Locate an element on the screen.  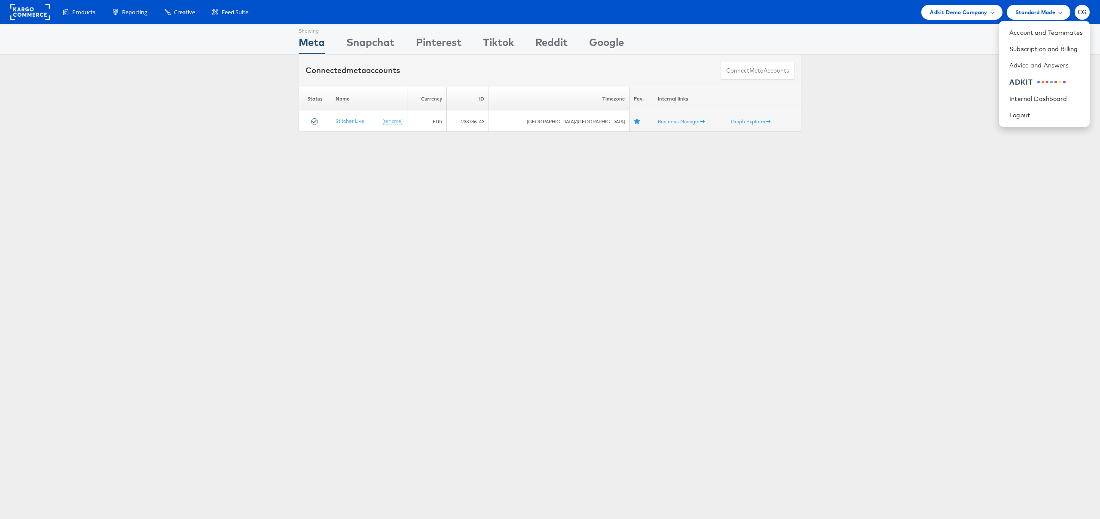
div: Pinterest is located at coordinates (439, 44).